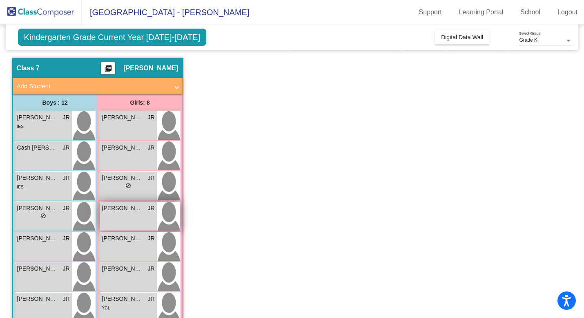 Image resolution: width=584 pixels, height=318 pixels. Describe the element at coordinates (481, 12) in the screenshot. I see `a: Learning Portal` at that location.